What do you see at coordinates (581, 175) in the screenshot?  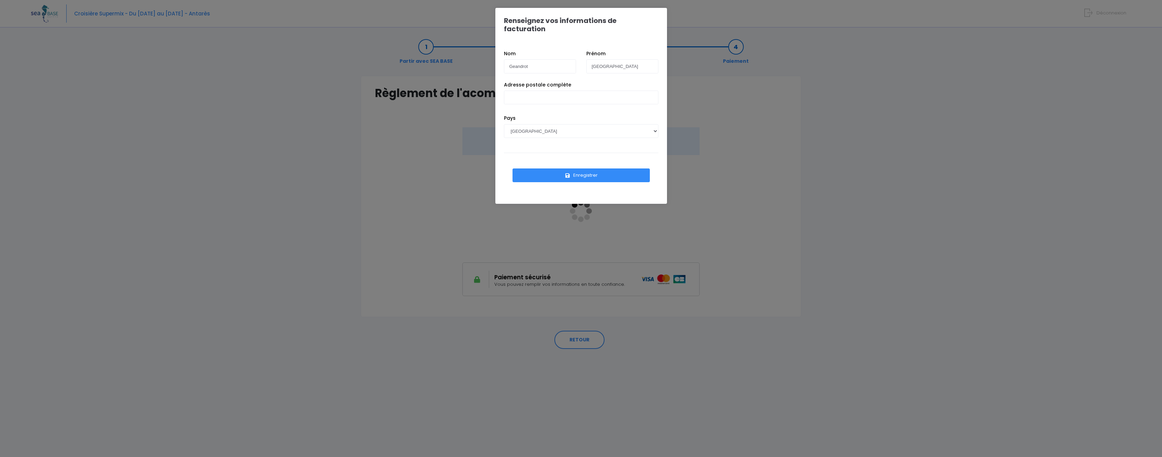 I see `button: Enregistrer` at bounding box center [581, 175].